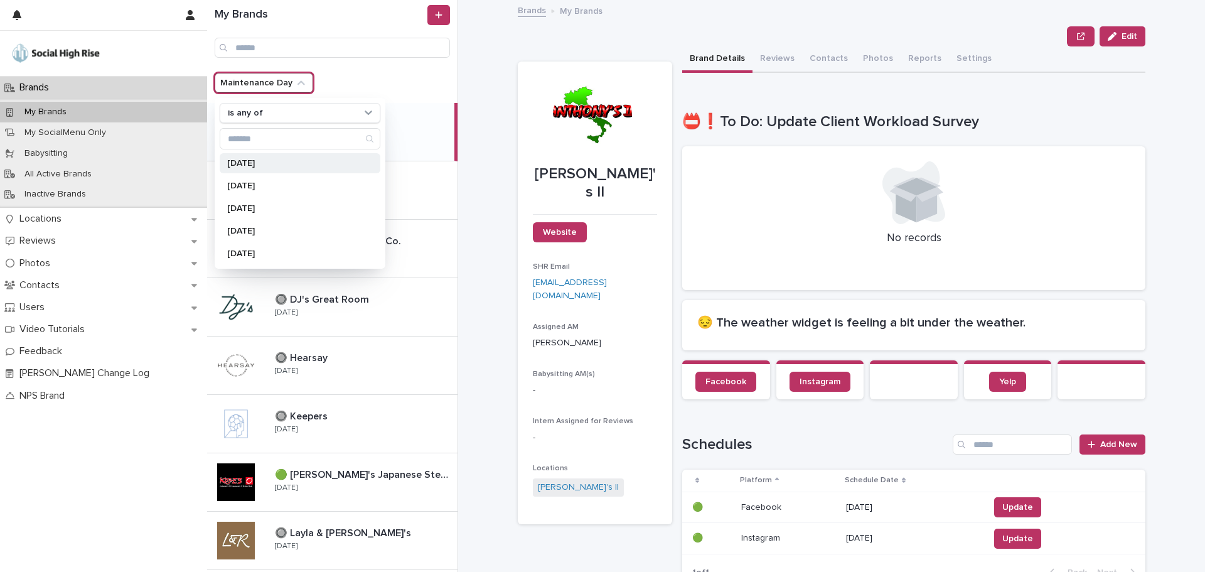 This screenshot has height=572, width=1205. What do you see at coordinates (878, 60) in the screenshot?
I see `button: Photos` at bounding box center [878, 60].